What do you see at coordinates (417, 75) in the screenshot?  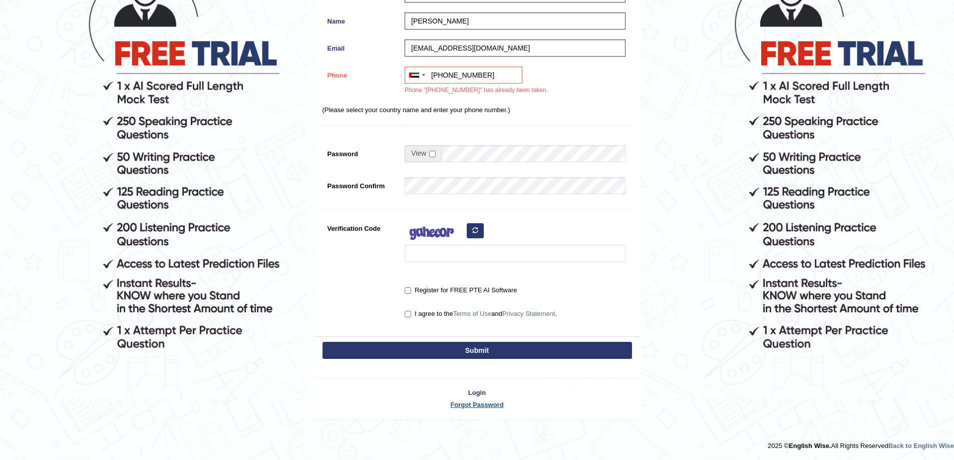 I see `div: United Arab Emirates (‫الإمارات العربية المتحدة‬‎): +971` at bounding box center [417, 75].